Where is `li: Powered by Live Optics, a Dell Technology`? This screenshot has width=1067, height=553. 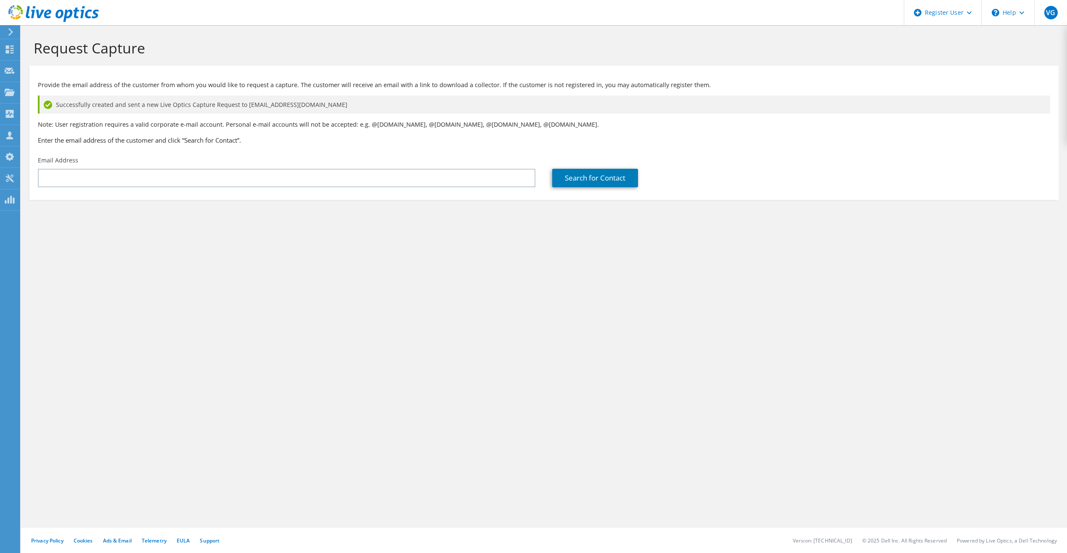 li: Powered by Live Optics, a Dell Technology is located at coordinates (1007, 540).